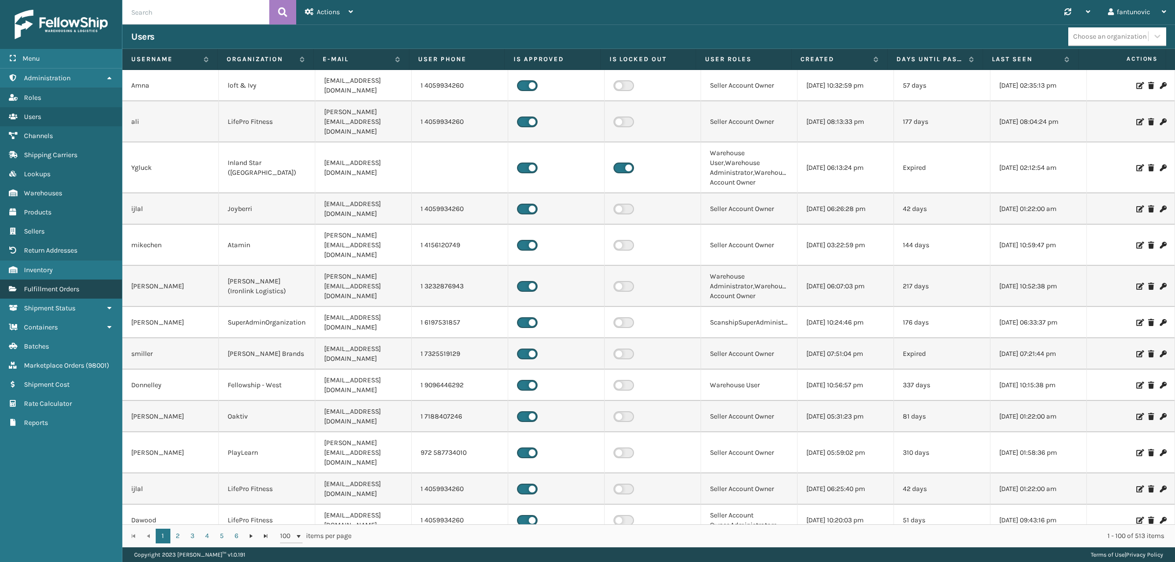  Describe the element at coordinates (170, 354) in the screenshot. I see `td: smiller` at that location.